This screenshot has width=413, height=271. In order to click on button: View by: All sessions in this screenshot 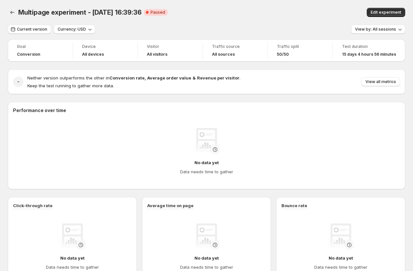, I will do `click(378, 29)`.